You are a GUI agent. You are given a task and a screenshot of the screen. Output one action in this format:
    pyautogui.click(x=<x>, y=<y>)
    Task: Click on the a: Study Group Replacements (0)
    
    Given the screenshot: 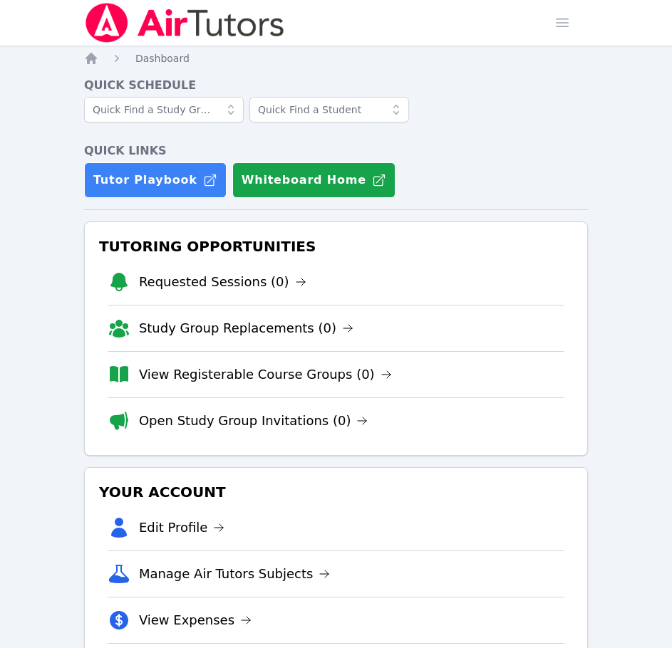 What is the action you would take?
    pyautogui.click(x=246, y=328)
    